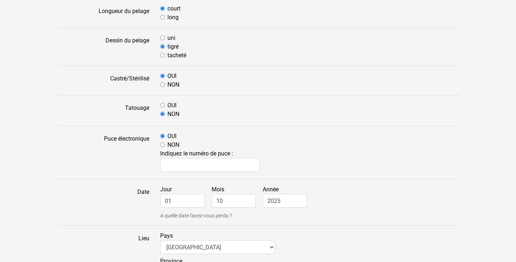 The height and width of the screenshot is (262, 516). What do you see at coordinates (310, 161) in the screenshot?
I see `span: Indiquez le numéro de puce :` at bounding box center [310, 161].